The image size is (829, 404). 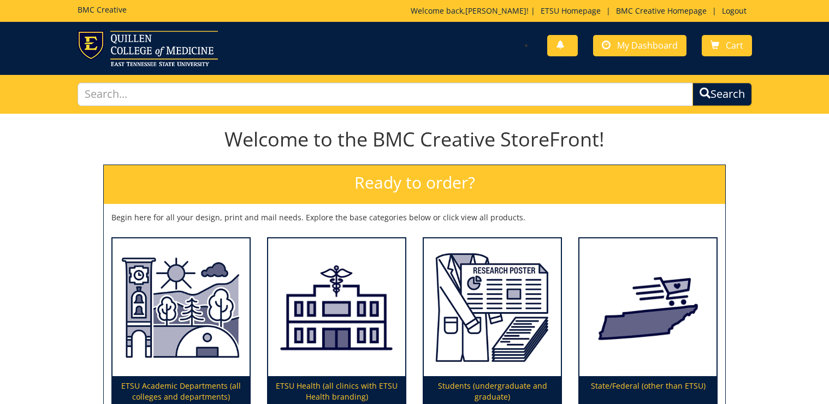 What do you see at coordinates (415, 217) in the screenshot?
I see `p: Begin here for all your design, print and mail needs. Explore the base categories below or click ...` at bounding box center [415, 217].